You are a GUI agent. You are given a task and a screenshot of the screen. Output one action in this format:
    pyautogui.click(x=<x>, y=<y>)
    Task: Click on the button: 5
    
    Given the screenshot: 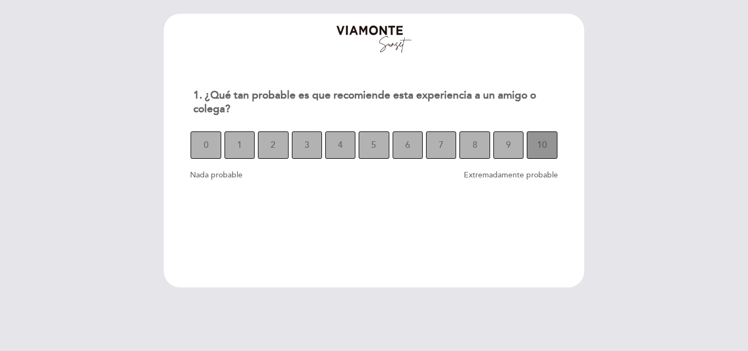 What is the action you would take?
    pyautogui.click(x=374, y=145)
    